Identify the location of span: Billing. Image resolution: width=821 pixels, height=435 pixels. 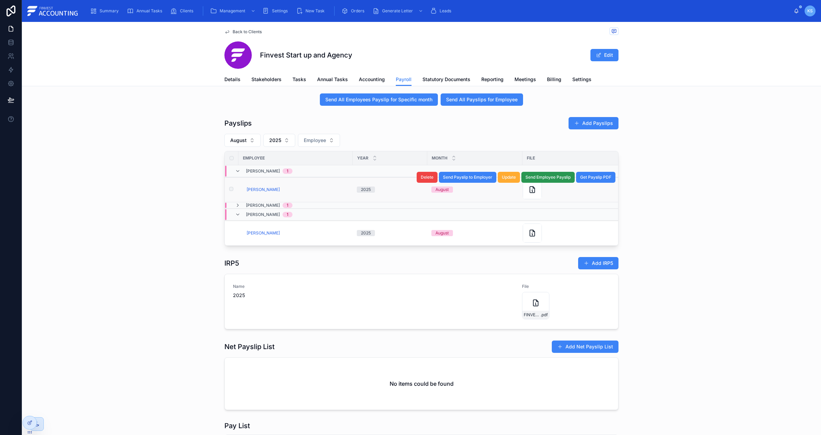
(554, 79).